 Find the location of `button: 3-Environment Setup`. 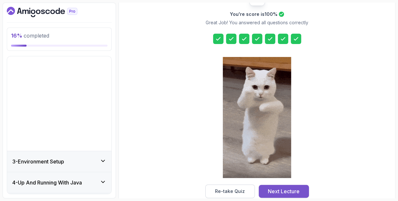

button: 3-Environment Setup is located at coordinates (59, 162).